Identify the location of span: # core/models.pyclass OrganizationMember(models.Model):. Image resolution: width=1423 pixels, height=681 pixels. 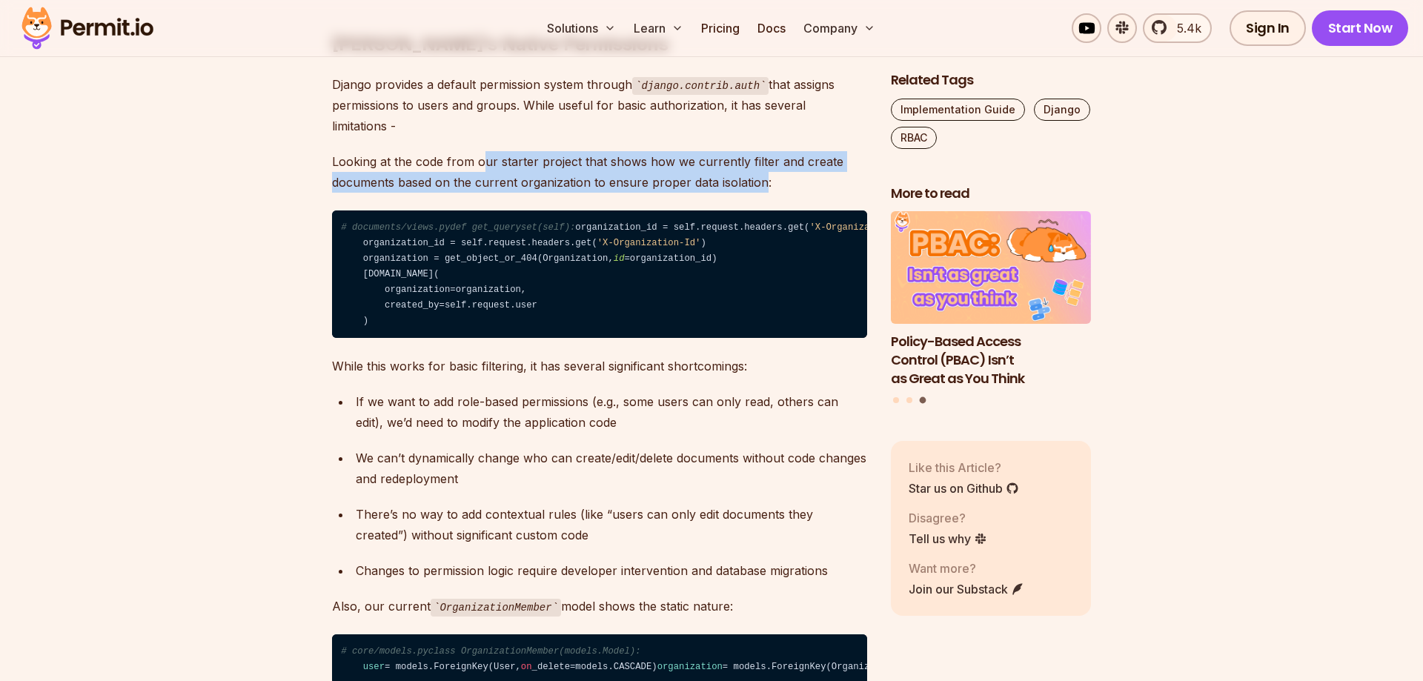
(491, 652).